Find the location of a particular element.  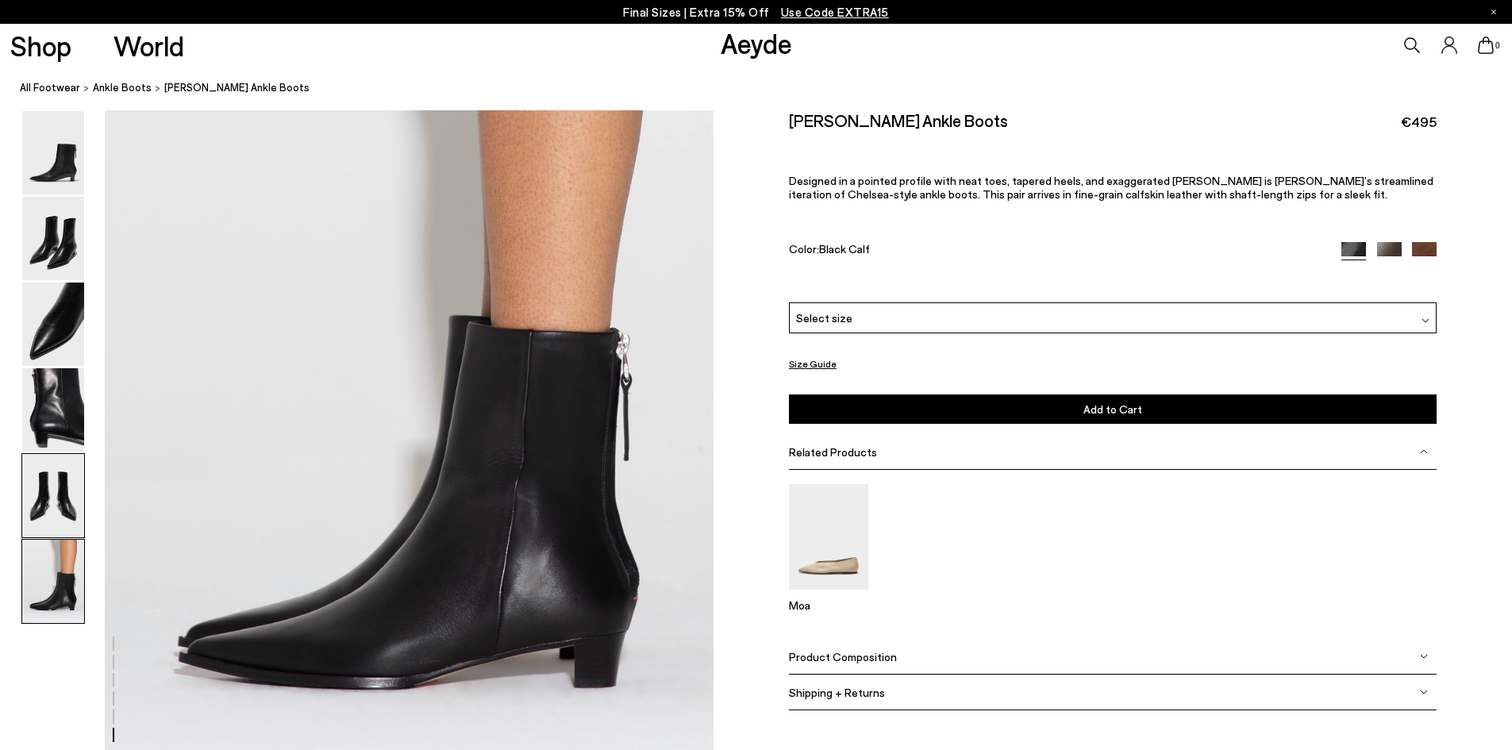

img: Moa Pointed-Toe Flats is located at coordinates (829, 537).